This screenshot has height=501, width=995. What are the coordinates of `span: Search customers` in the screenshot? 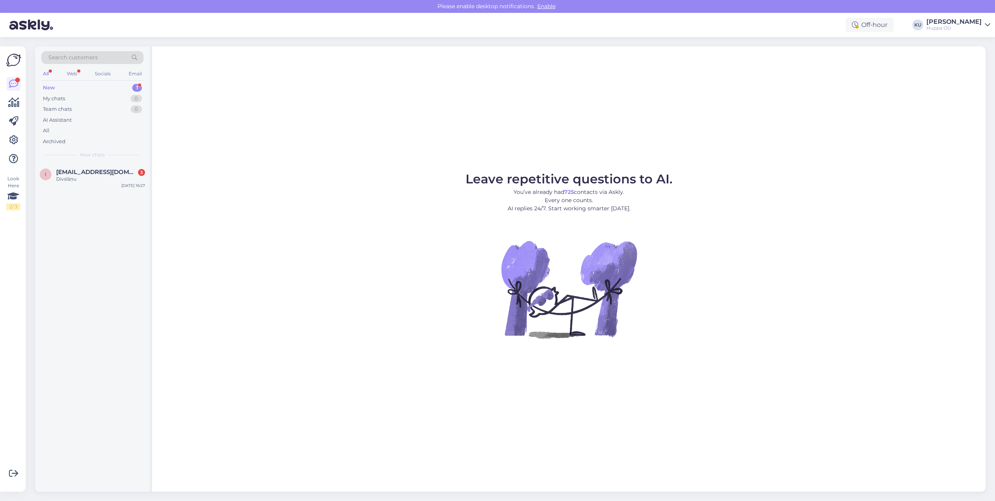 It's located at (73, 57).